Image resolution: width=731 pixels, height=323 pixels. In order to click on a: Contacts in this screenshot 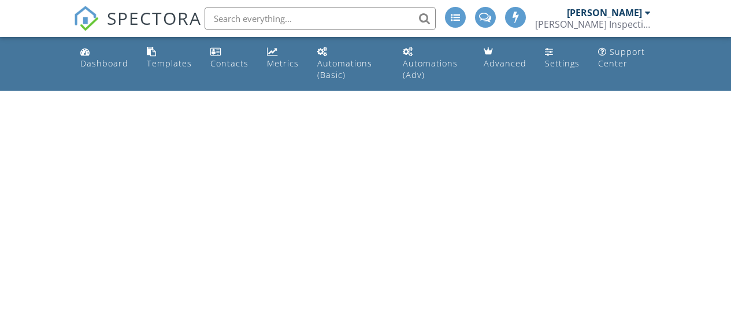, I will do `click(230, 58)`.